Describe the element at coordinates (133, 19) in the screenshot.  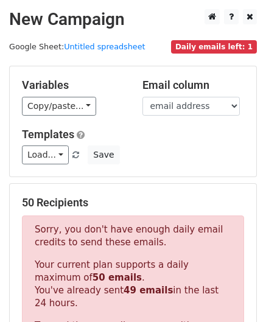
I see `h2: New Campaign` at that location.